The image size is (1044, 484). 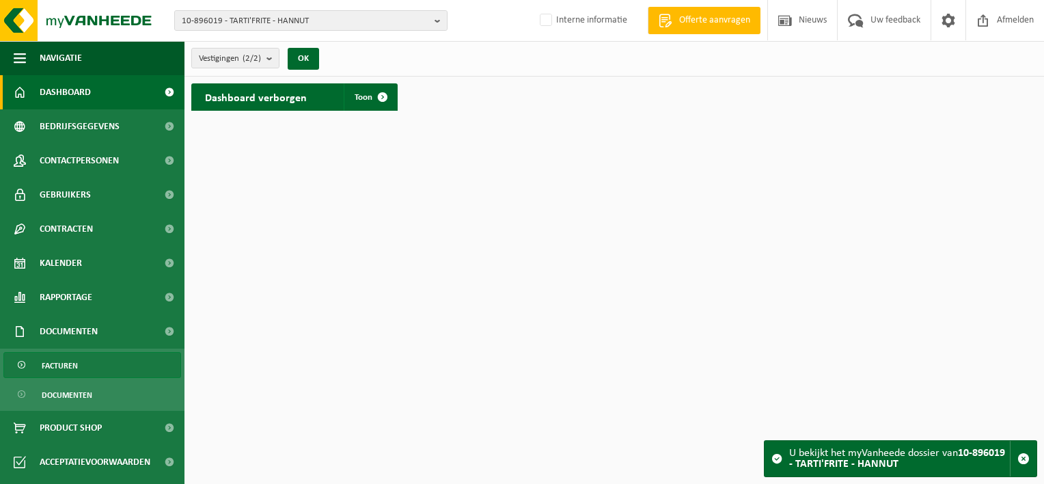 What do you see at coordinates (582, 21) in the screenshot?
I see `label: Interne informatie` at bounding box center [582, 21].